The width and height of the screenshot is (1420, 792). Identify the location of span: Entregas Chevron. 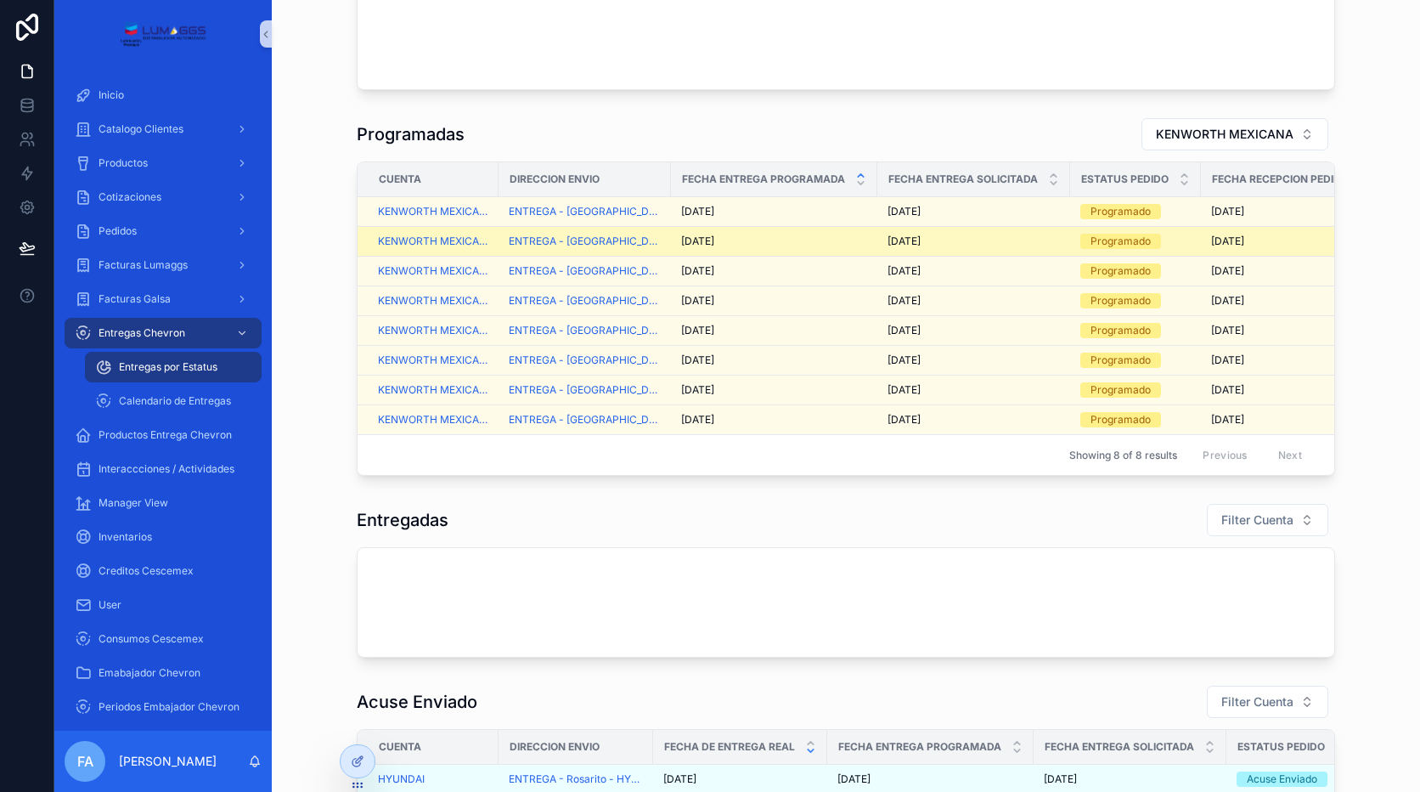
(142, 333).